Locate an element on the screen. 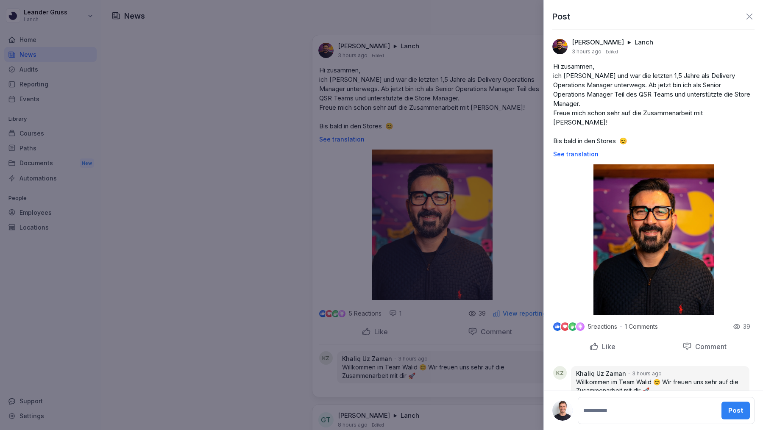 The image size is (763, 430). img: ateqi7zk1iam0lr1rb9fdp6a.png is located at coordinates (653, 239).